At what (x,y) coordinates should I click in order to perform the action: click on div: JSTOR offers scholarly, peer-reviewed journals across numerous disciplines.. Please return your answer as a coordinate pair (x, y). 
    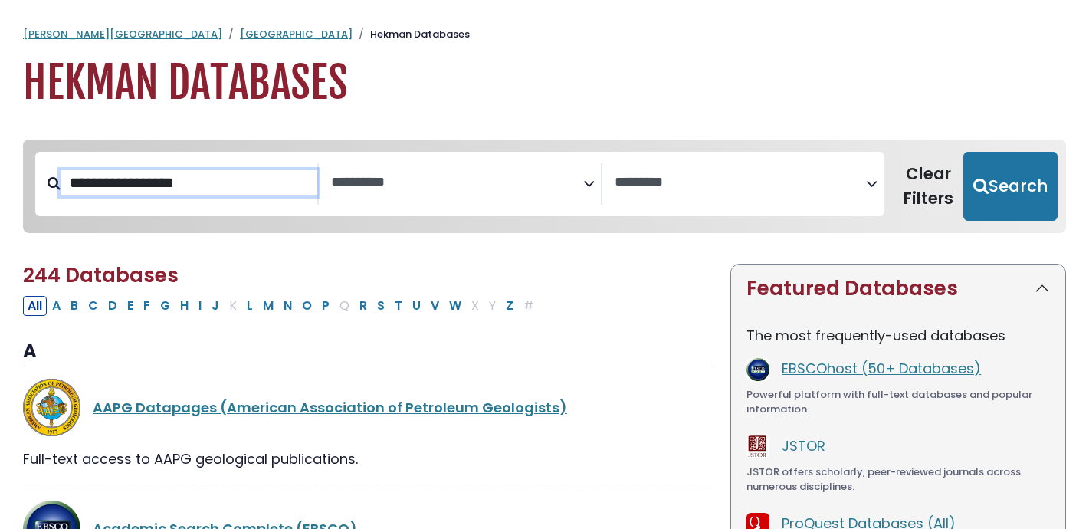
    Looking at the image, I should click on (898, 479).